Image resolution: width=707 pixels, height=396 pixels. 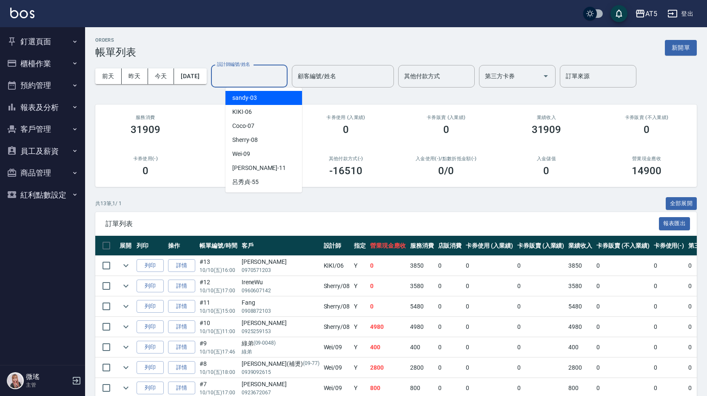 I want to click on th: 卡券販賣 (不入業績), so click(x=623, y=246).